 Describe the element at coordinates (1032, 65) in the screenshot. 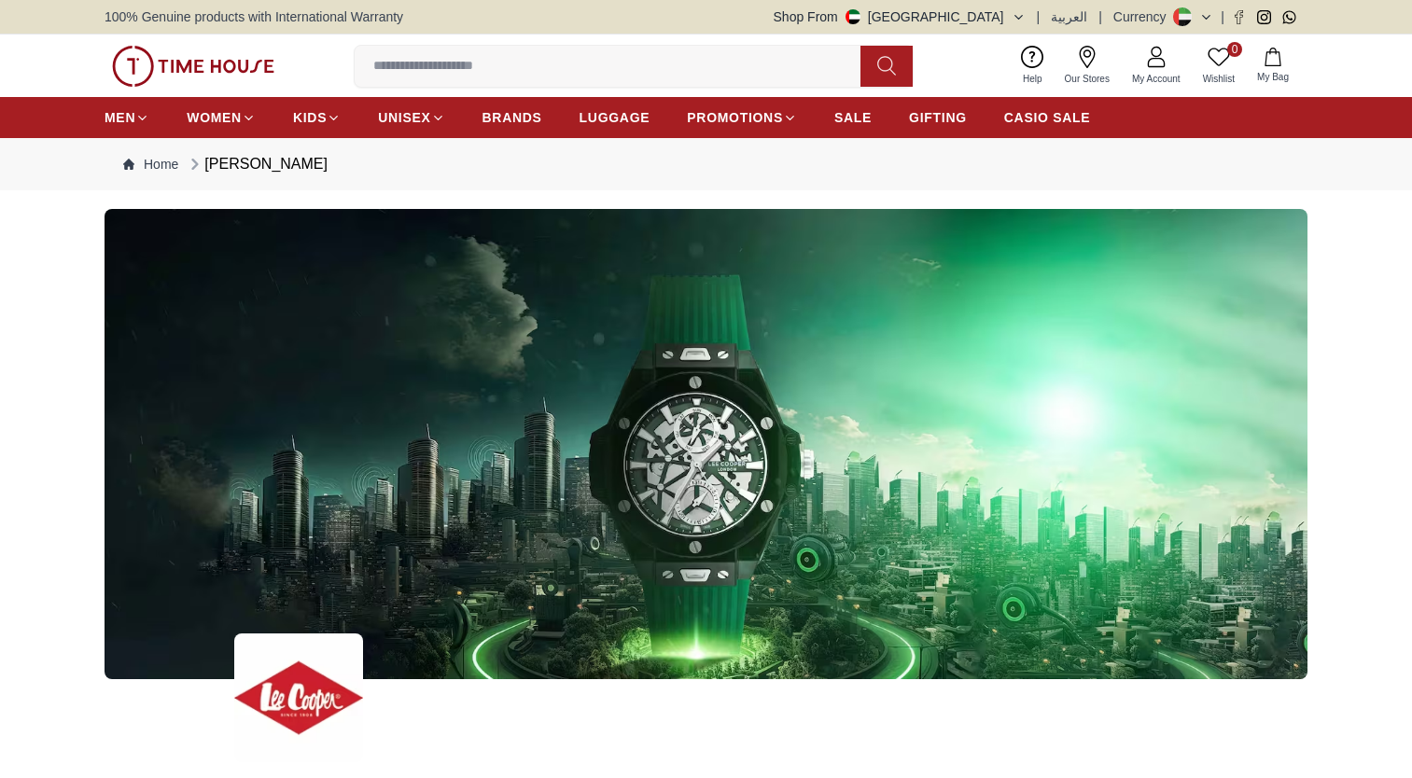

I see `a: Help` at that location.